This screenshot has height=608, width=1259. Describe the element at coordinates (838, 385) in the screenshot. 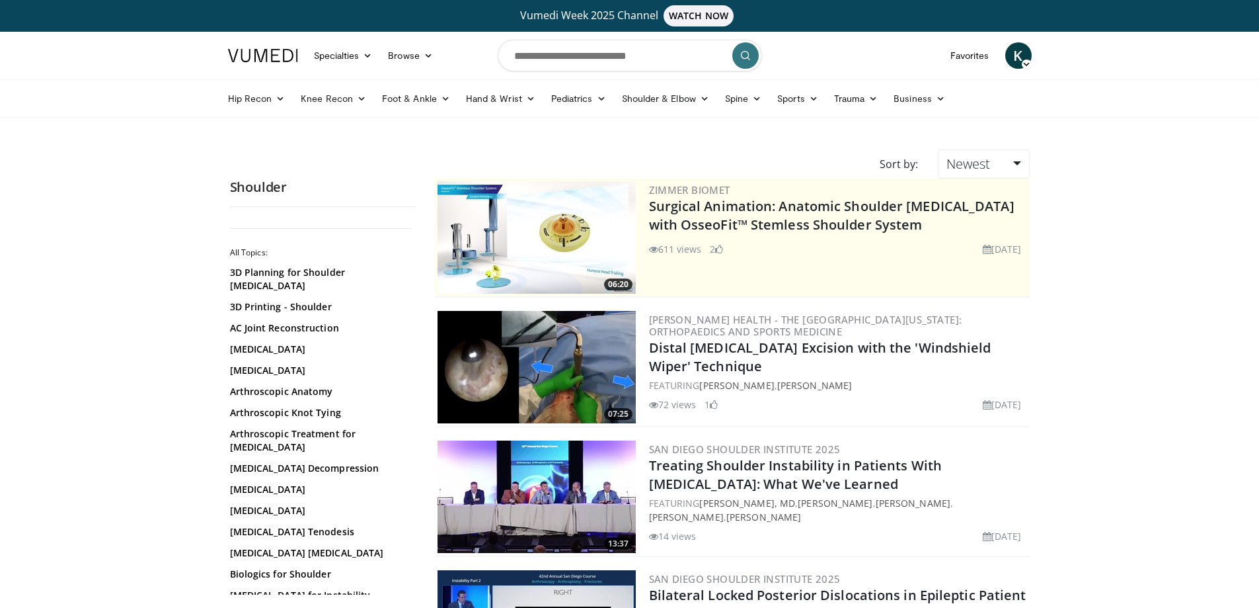

I see `div: FEATURING ,` at that location.